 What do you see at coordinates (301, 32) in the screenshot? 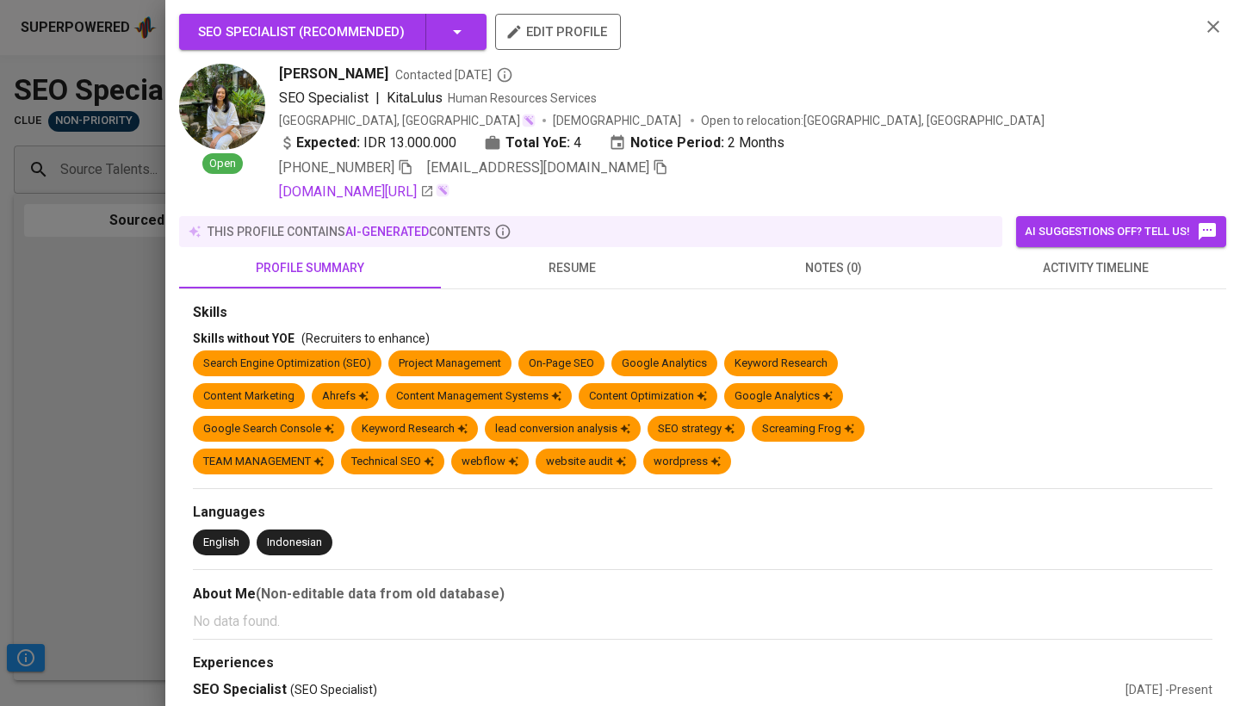
I see `span: SEO Specialist ( Recommended )` at bounding box center [301, 32].